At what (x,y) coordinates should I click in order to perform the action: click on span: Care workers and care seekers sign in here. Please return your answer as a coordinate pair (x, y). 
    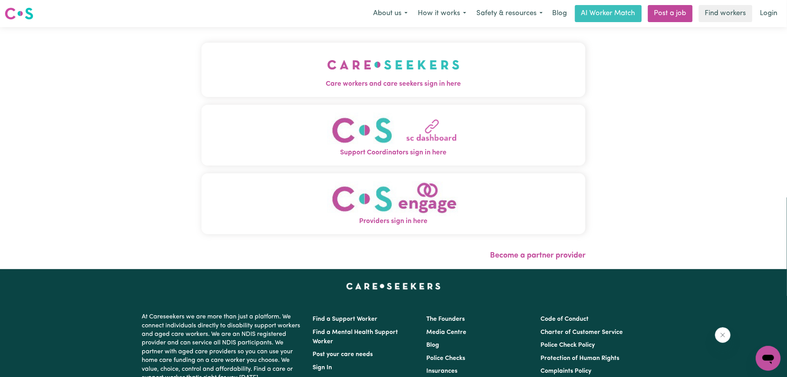
    Looking at the image, I should click on (394, 84).